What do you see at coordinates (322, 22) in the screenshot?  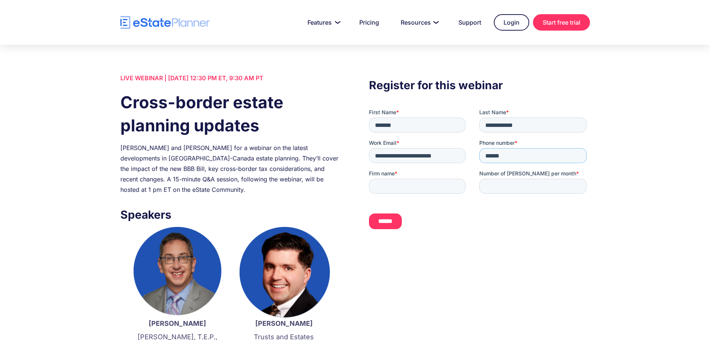 I see `a: Features` at bounding box center [322, 22].